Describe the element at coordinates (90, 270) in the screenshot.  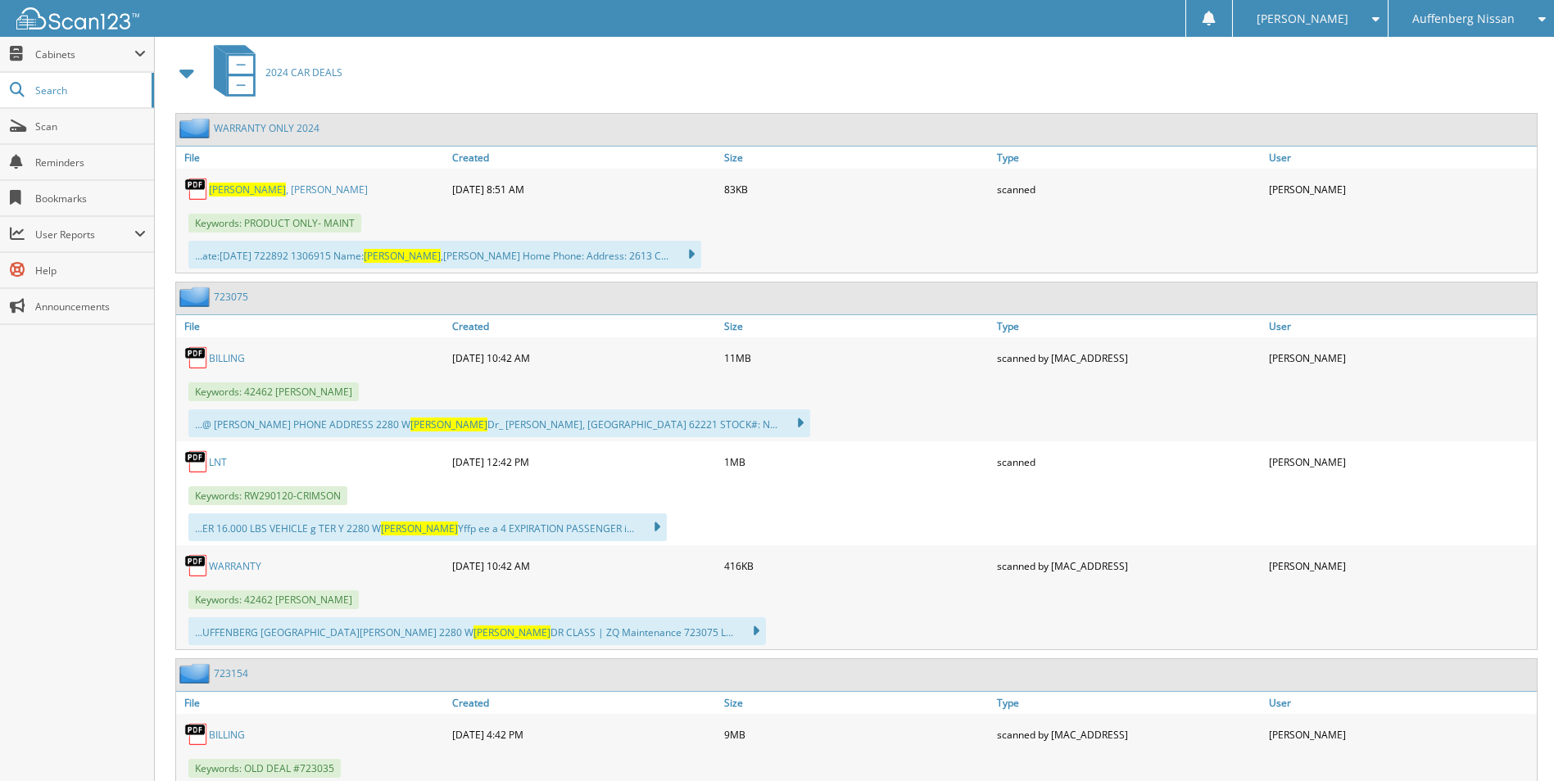
I see `span: Help` at that location.